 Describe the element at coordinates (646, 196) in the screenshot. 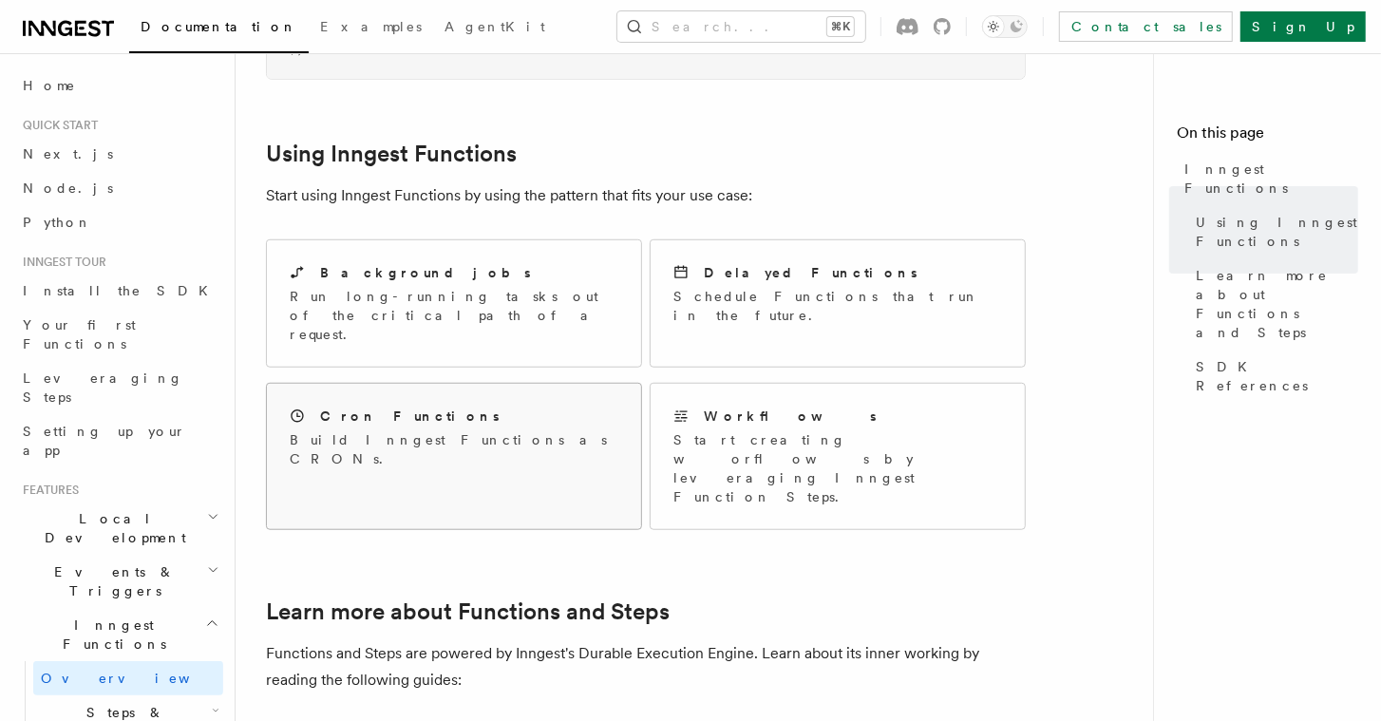

I see `p: Start using Inngest Functions by using the pattern that fits your use case:` at that location.